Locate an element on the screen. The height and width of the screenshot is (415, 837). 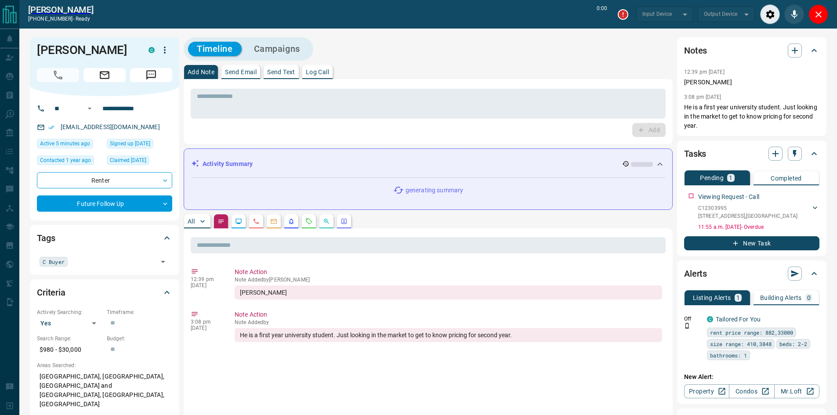
p: Send Email is located at coordinates (241, 72).